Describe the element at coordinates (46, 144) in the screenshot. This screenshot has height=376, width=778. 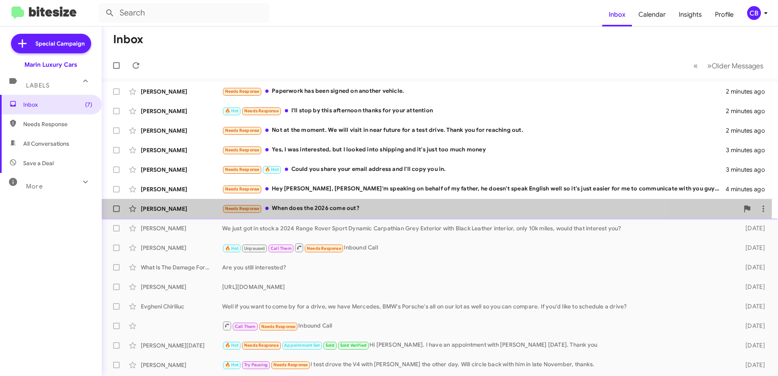
I see `span: All Conversations` at that location.